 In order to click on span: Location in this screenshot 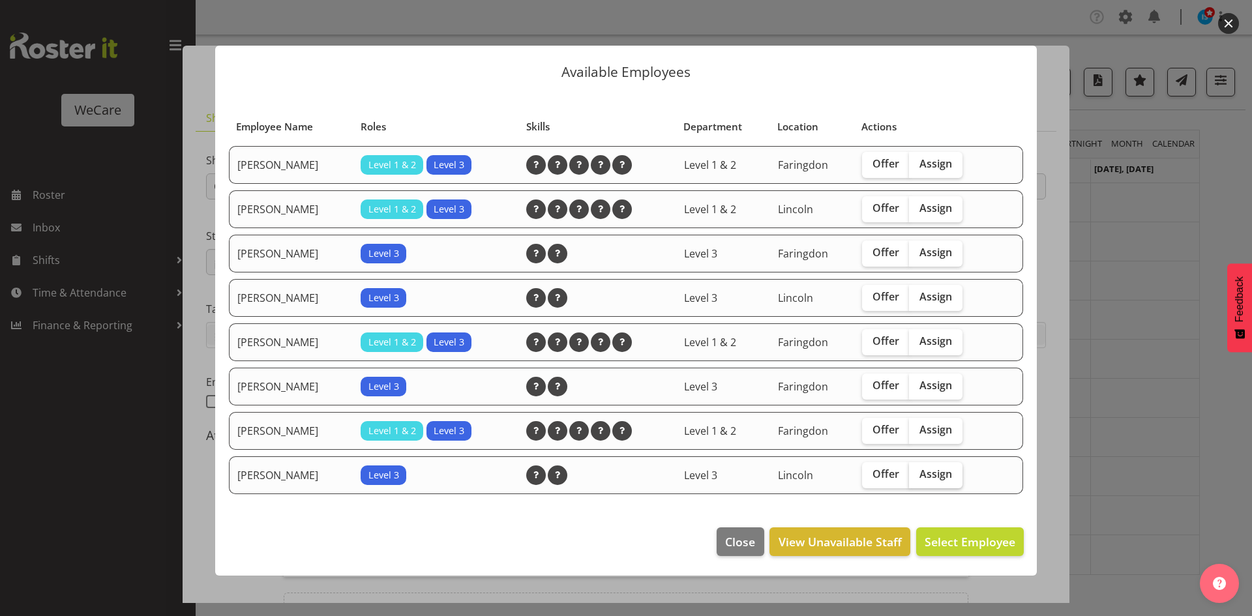, I will do `click(797, 126)`.